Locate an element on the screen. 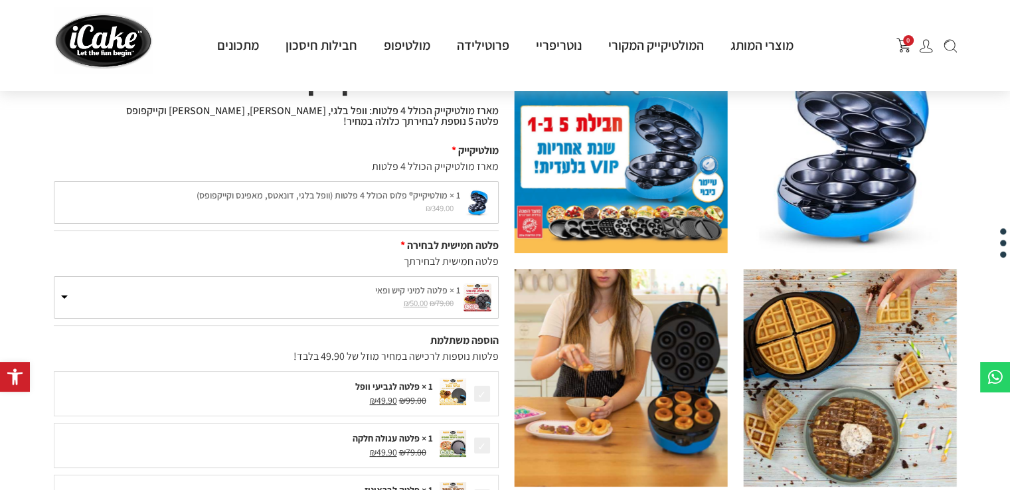 Image resolution: width=1010 pixels, height=490 pixels. a: מוצרי המותג is located at coordinates (762, 45).